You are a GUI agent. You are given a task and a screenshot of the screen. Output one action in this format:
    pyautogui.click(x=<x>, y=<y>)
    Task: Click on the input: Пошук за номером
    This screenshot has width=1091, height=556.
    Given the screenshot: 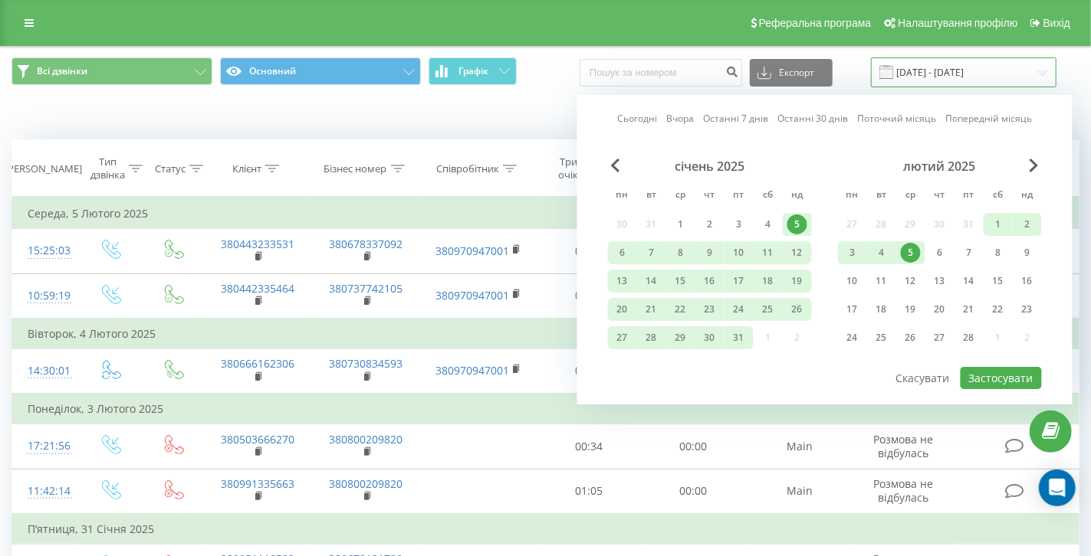 What is the action you would take?
    pyautogui.click(x=661, y=73)
    